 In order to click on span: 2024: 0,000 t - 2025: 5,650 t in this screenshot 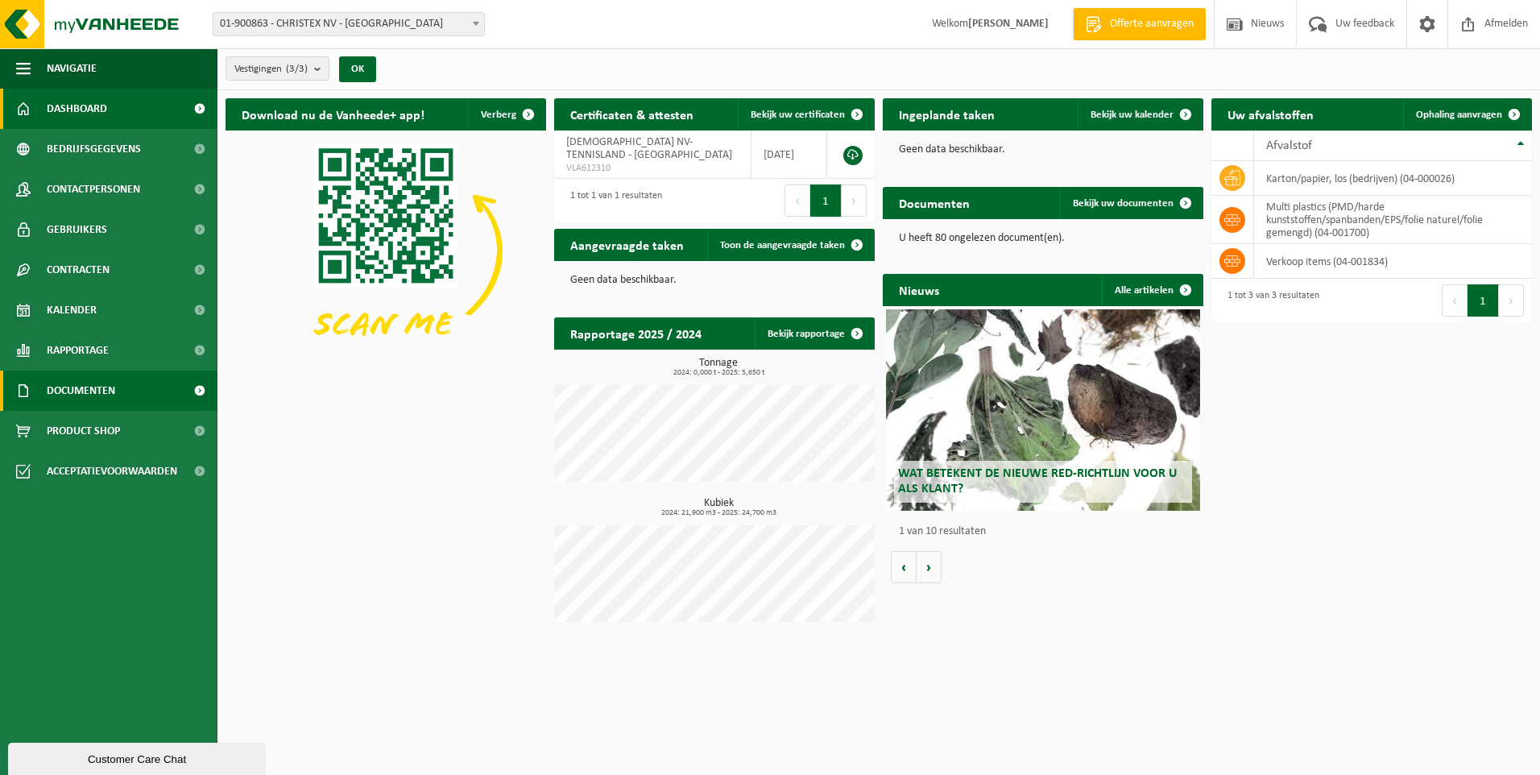, I will do `click(719, 373)`.